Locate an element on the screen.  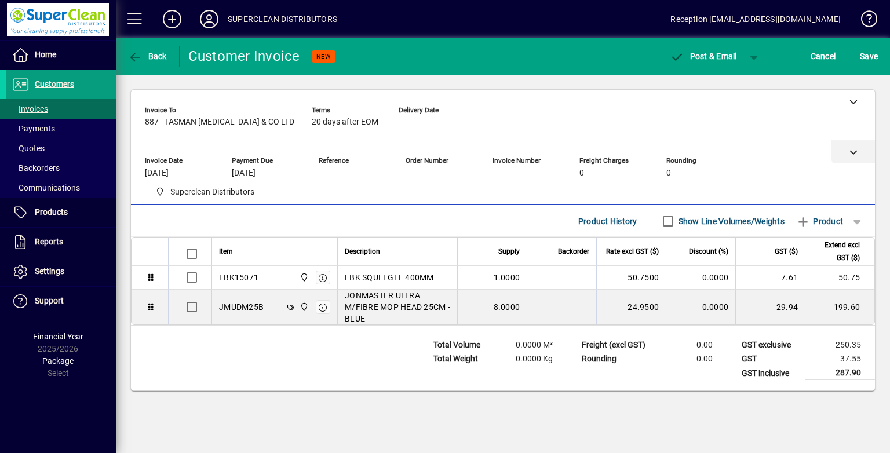
span: Backorder is located at coordinates (574, 251).